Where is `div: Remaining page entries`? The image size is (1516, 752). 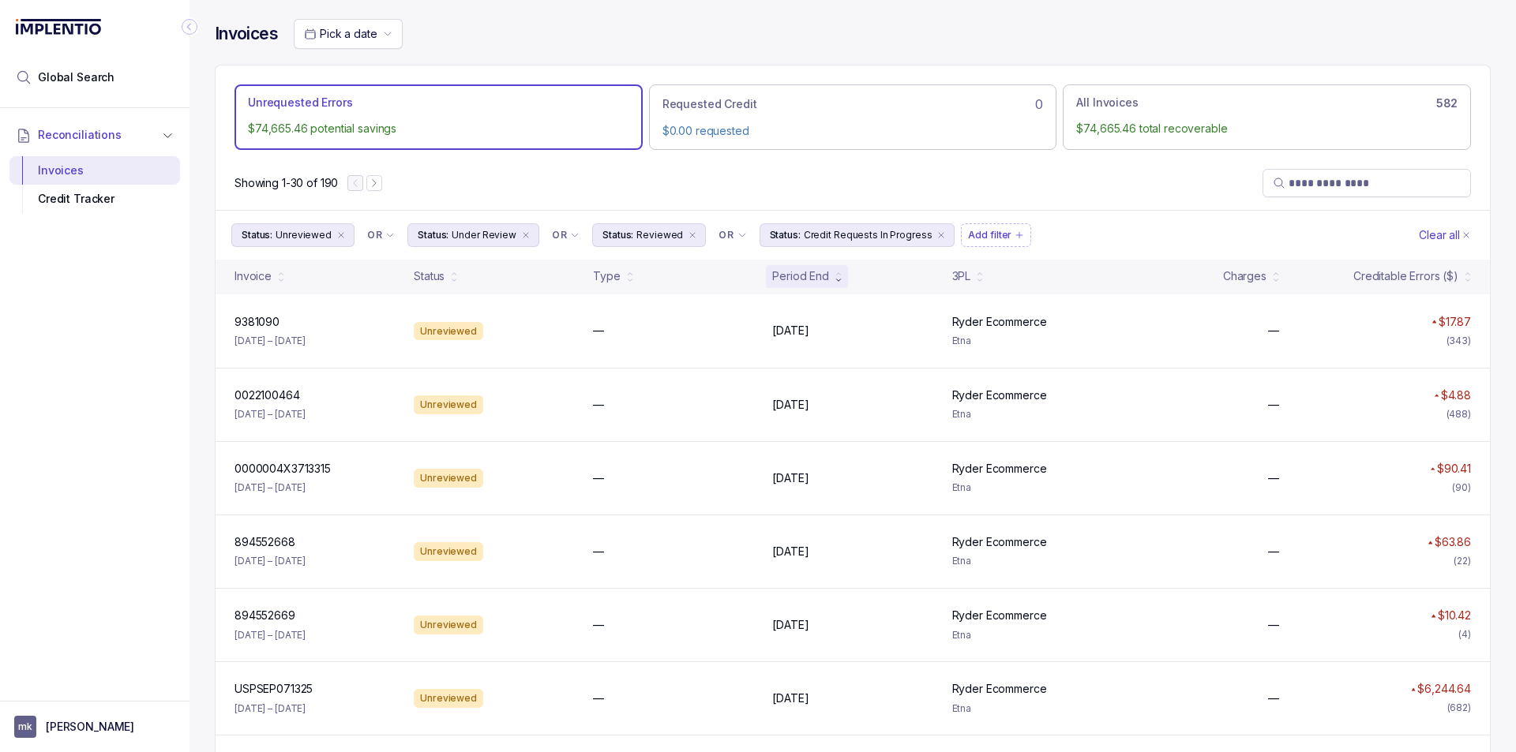
div: Remaining page entries is located at coordinates (286, 183).